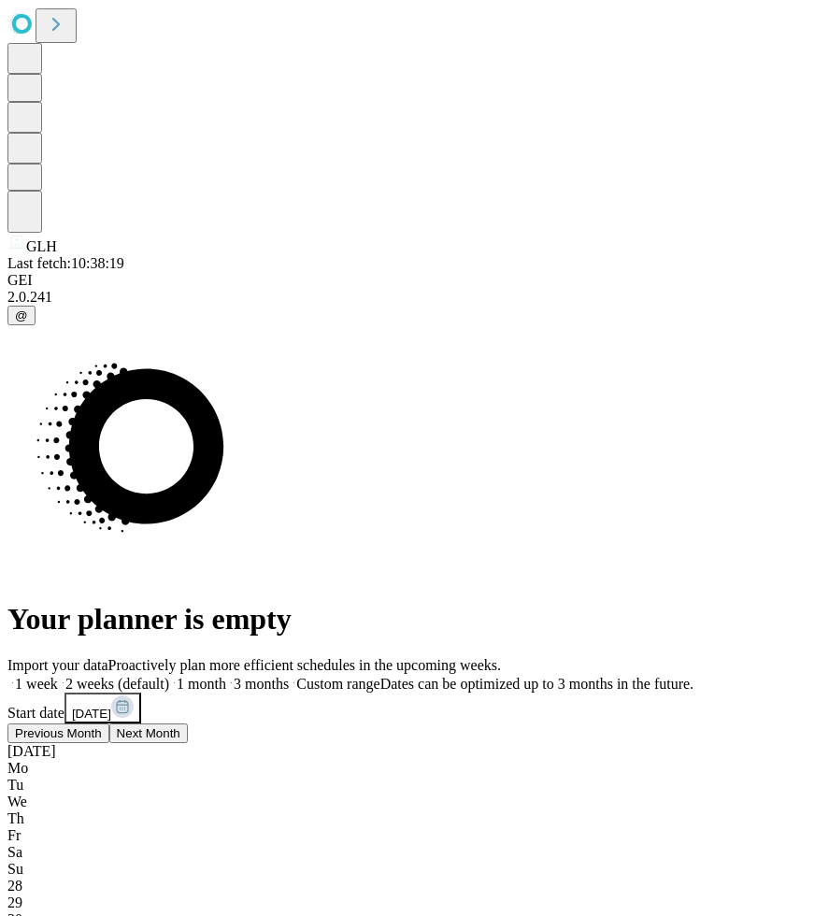  I want to click on span: Next Month, so click(149, 733).